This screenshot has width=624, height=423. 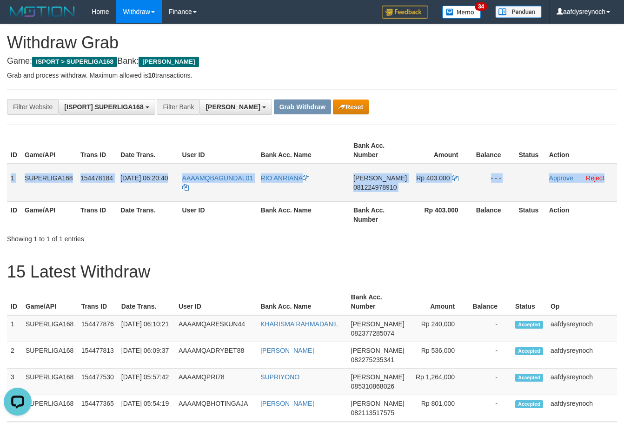 I want to click on td: Rp 1,264,000, so click(x=438, y=381).